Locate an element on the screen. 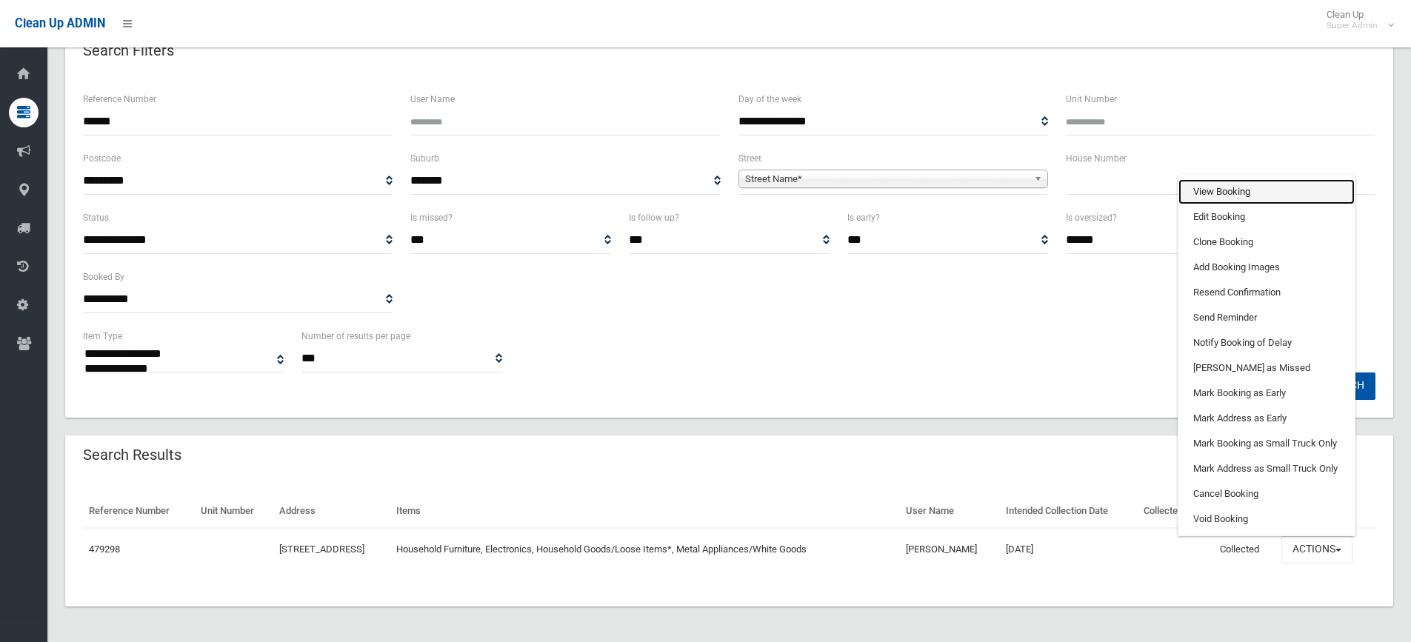  label: Status is located at coordinates (96, 218).